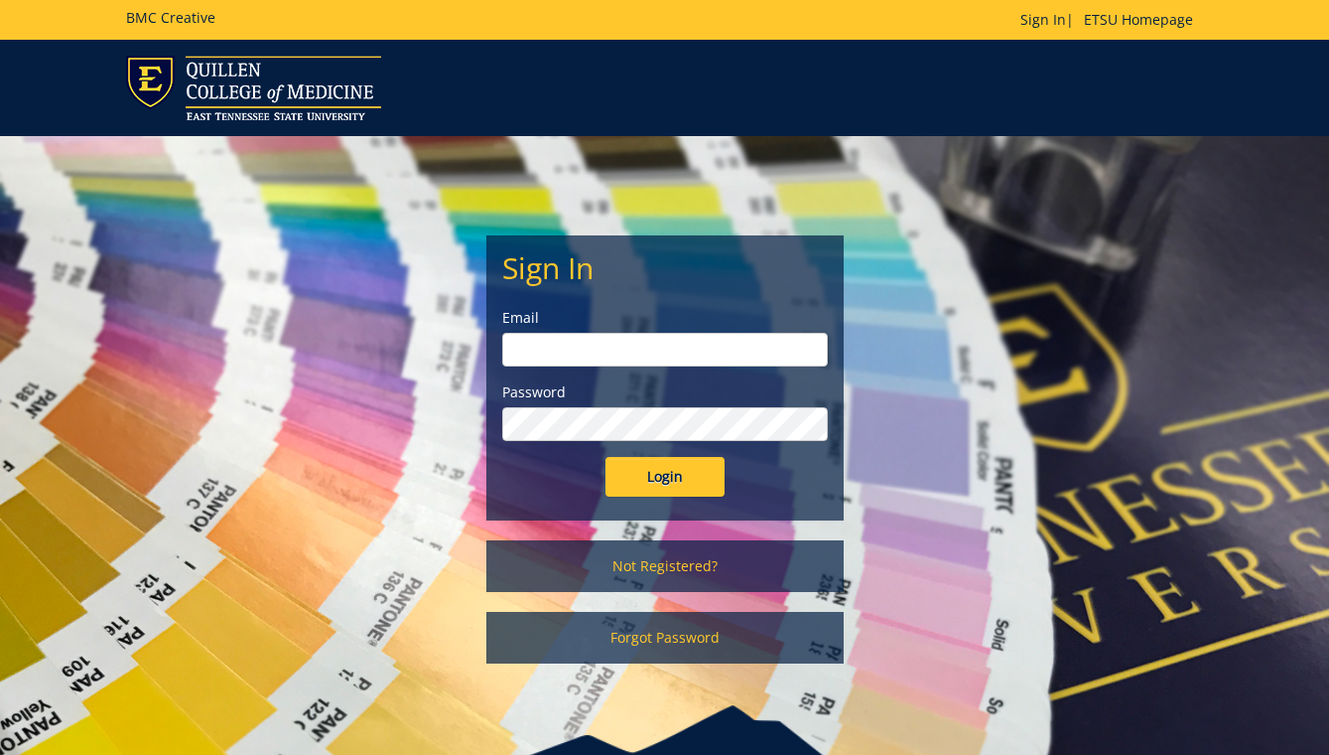 The width and height of the screenshot is (1329, 755). What do you see at coordinates (1139, 19) in the screenshot?
I see `a: ETSU Homepage` at bounding box center [1139, 19].